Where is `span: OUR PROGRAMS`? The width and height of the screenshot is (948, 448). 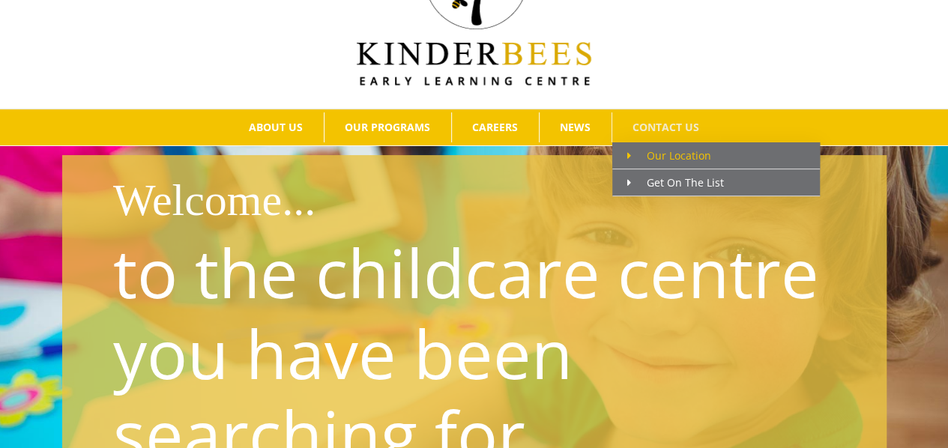
span: OUR PROGRAMS is located at coordinates (388, 127).